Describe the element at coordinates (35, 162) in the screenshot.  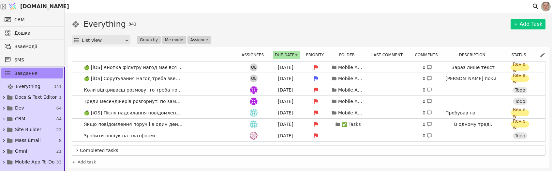
I see `span: Mobile App To-Do` at that location.